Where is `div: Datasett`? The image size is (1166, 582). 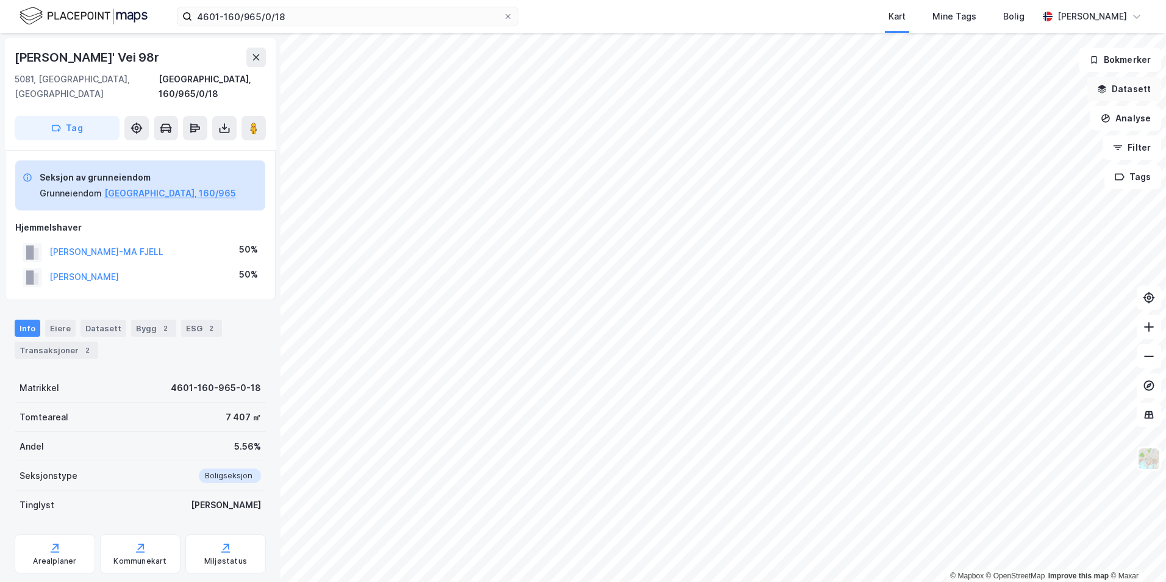 div: Datasett is located at coordinates (103, 328).